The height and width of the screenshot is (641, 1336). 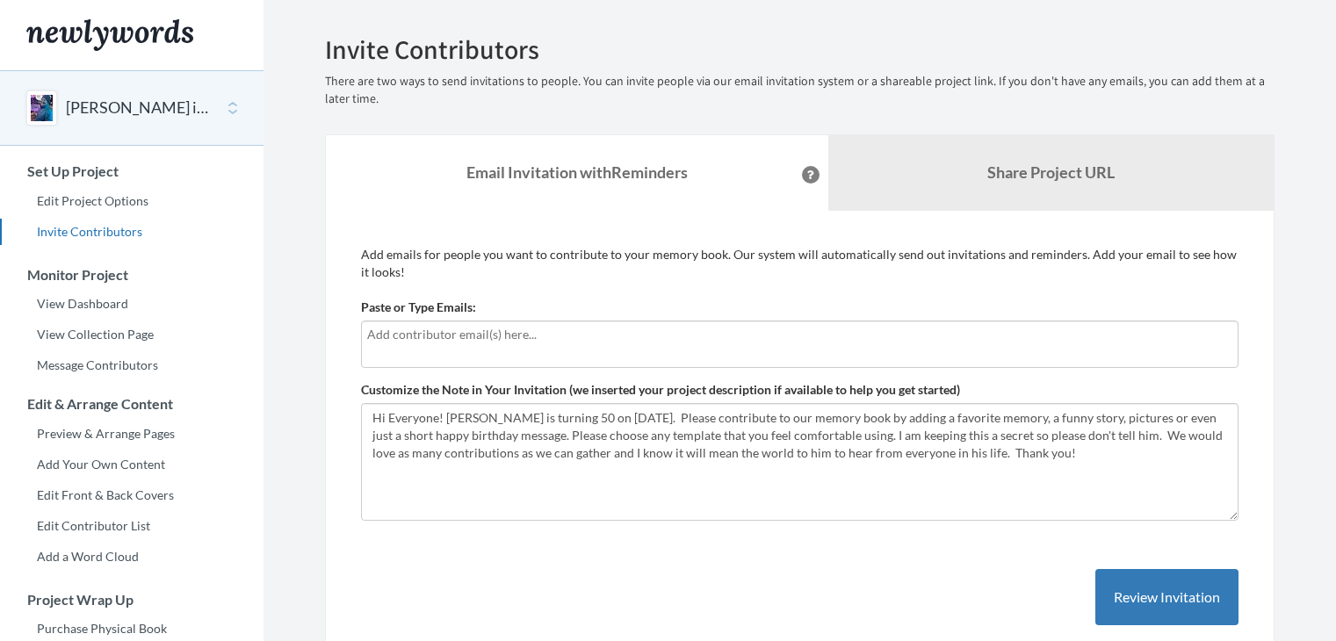 I want to click on input: Add contributor email(s) here..., so click(x=800, y=335).